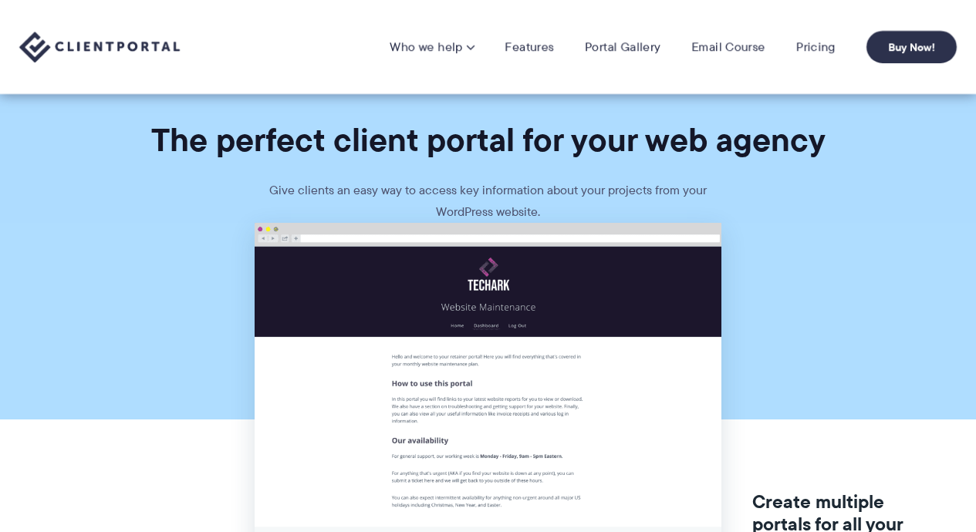 The height and width of the screenshot is (532, 976). Describe the element at coordinates (431, 47) in the screenshot. I see `a: Who we help` at that location.